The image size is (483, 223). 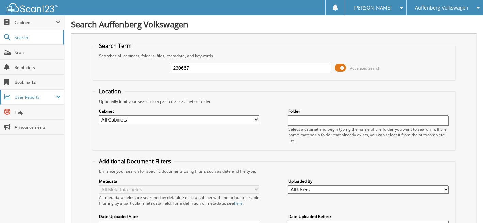 I want to click on label: Uploaded By, so click(x=368, y=181).